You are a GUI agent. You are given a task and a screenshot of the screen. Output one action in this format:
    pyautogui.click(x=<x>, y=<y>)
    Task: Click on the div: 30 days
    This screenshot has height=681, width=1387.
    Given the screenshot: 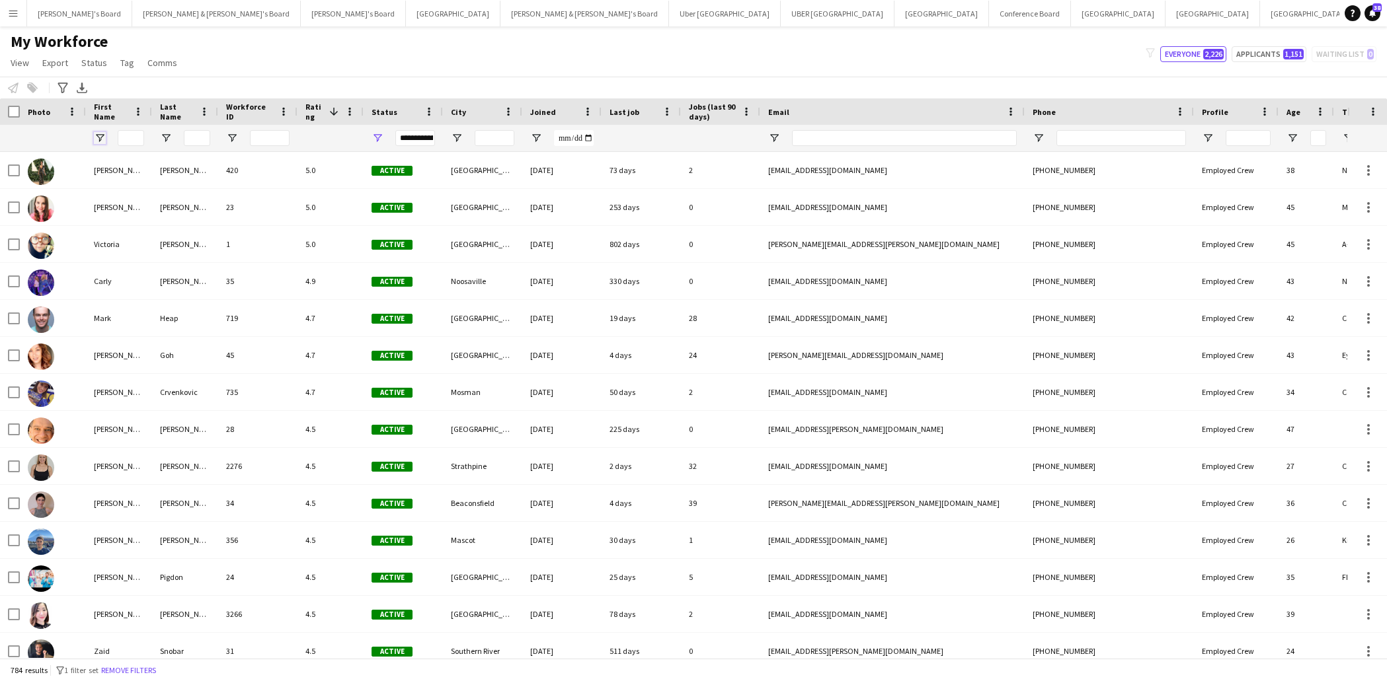 What is the action you would take?
    pyautogui.click(x=641, y=540)
    